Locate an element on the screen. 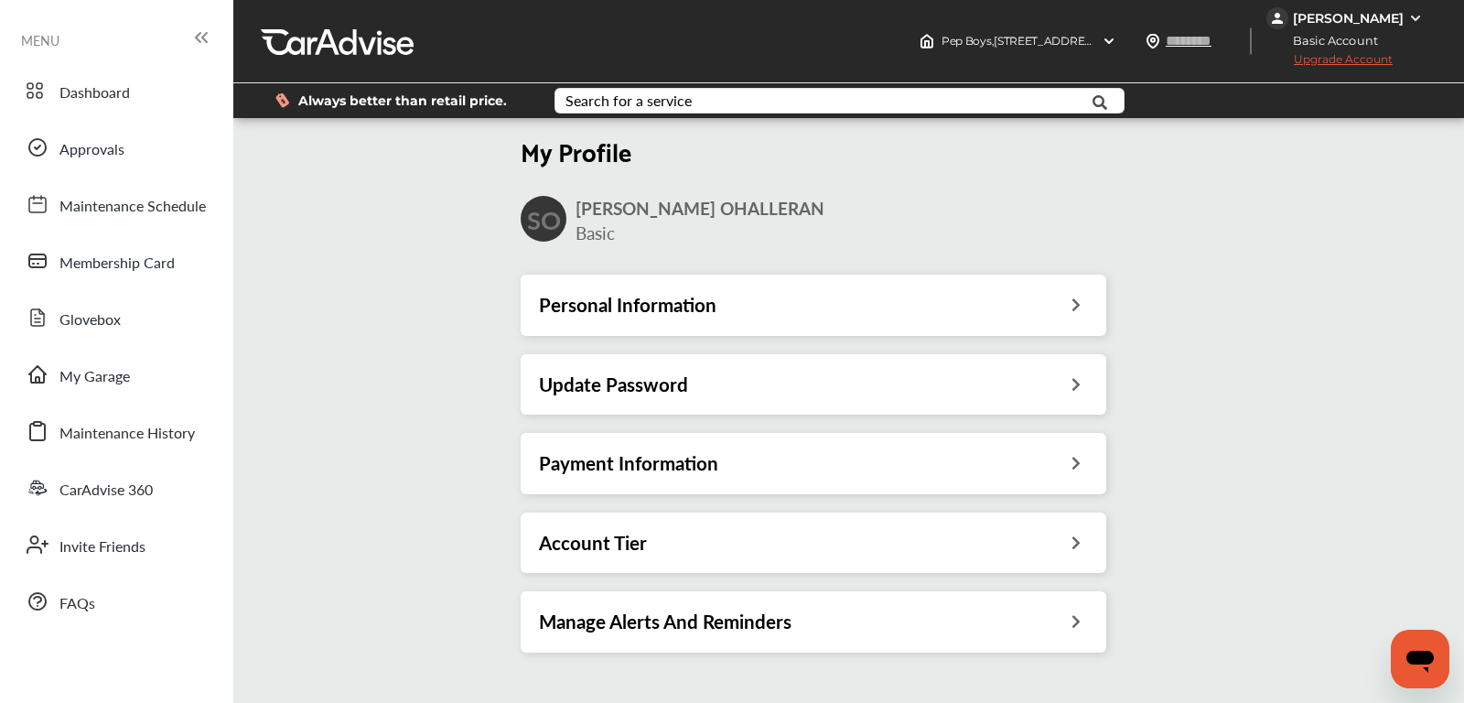 This screenshot has height=703, width=1464. img: dollor_label_vector.a70140d1.svg is located at coordinates (282, 100).